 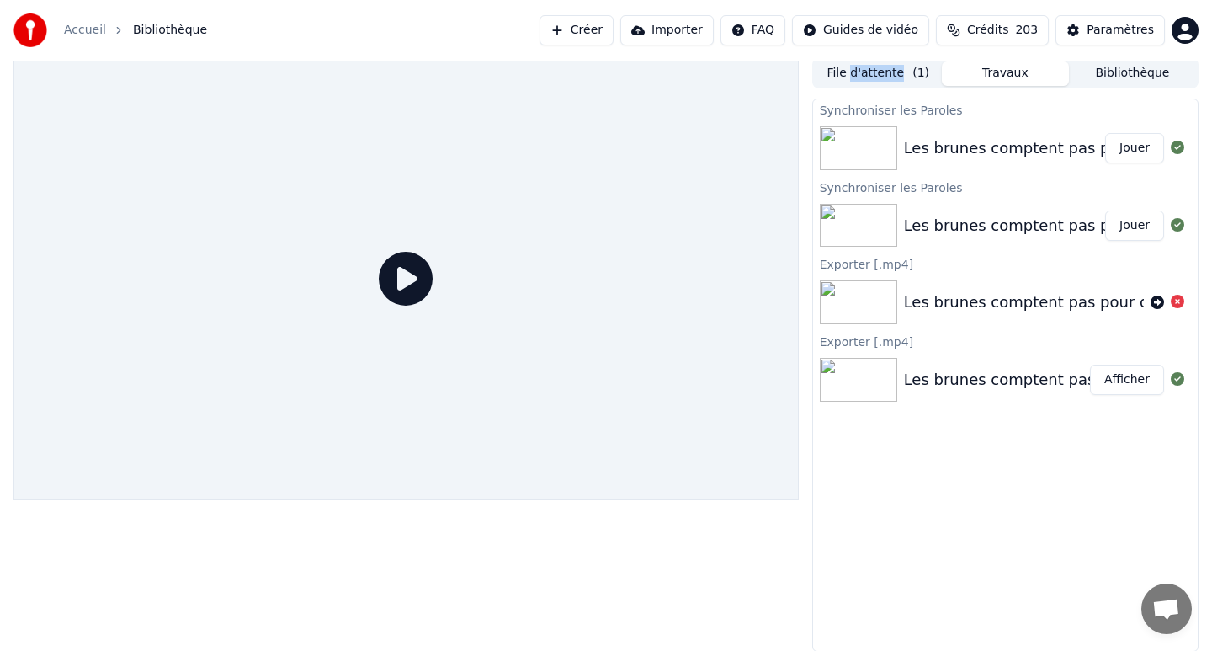 What do you see at coordinates (136, 30) in the screenshot?
I see `nav: breadcrumb` at bounding box center [136, 30].